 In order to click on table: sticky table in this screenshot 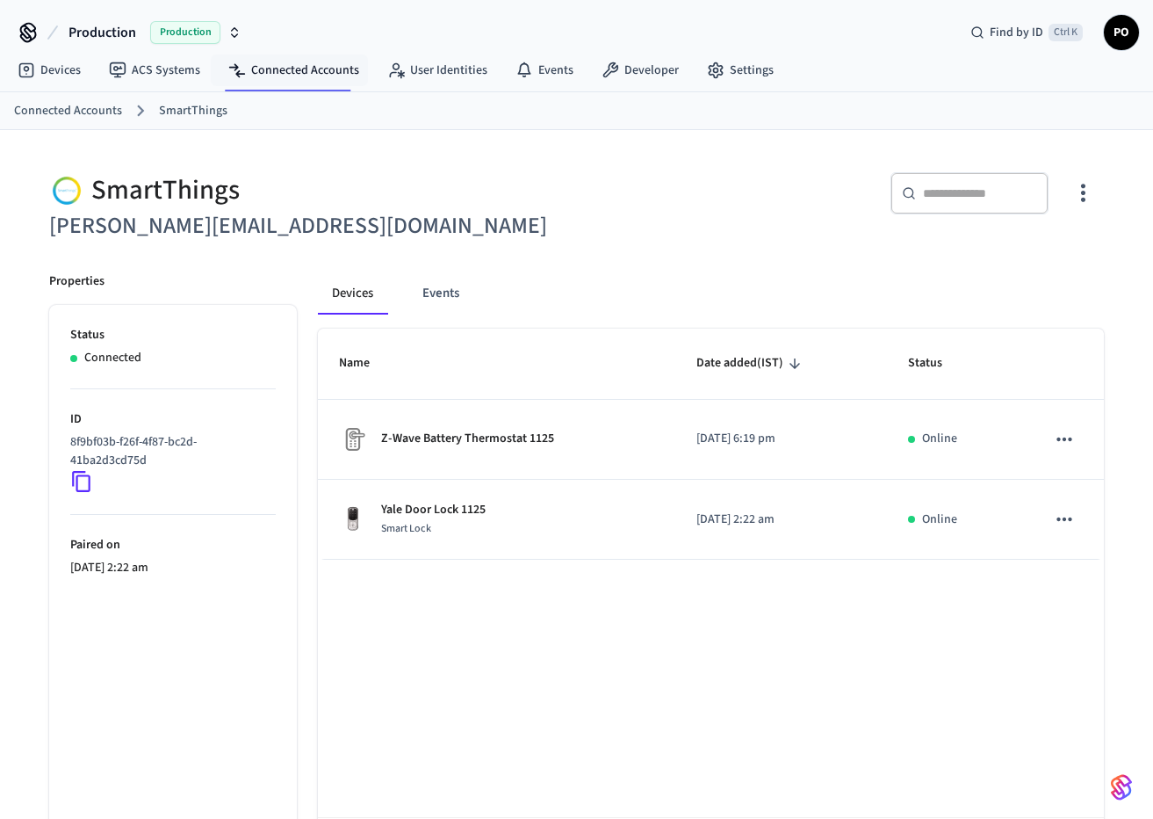, I will do `click(711, 444)`.